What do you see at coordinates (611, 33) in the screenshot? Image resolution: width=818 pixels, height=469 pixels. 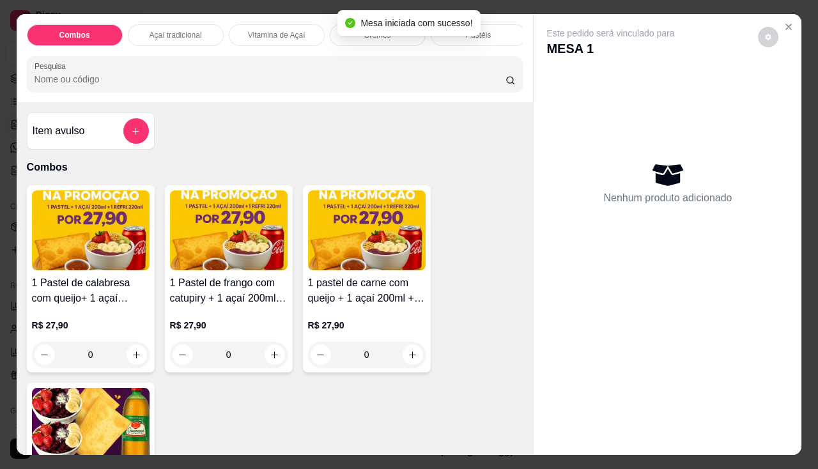 I see `p: Este pedido será vinculado para` at bounding box center [611, 33].